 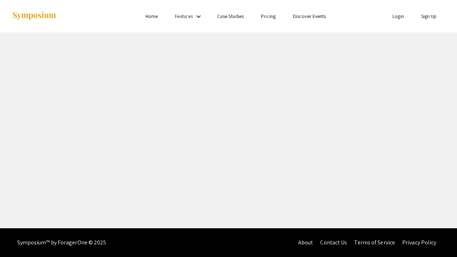 I want to click on a: Login, so click(x=399, y=16).